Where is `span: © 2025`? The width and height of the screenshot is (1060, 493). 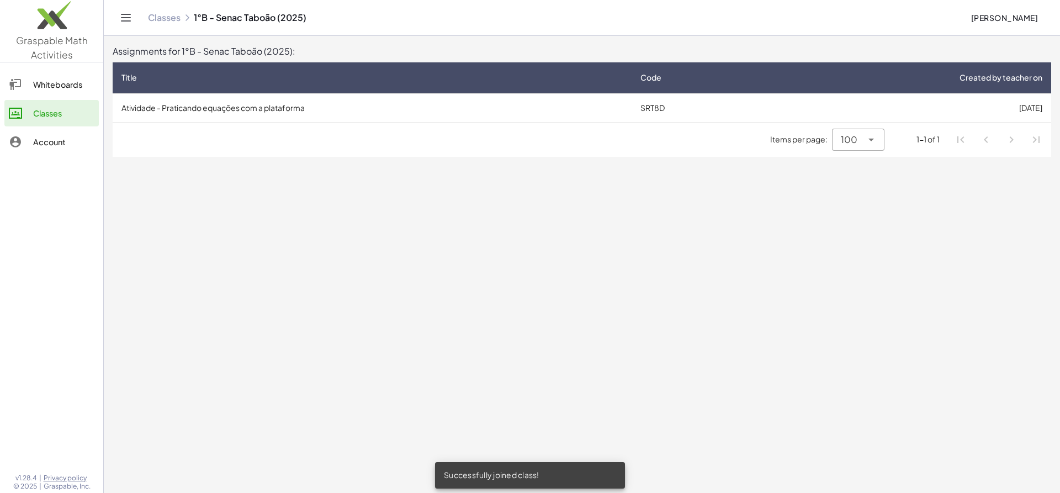 span: © 2025 is located at coordinates (25, 487).